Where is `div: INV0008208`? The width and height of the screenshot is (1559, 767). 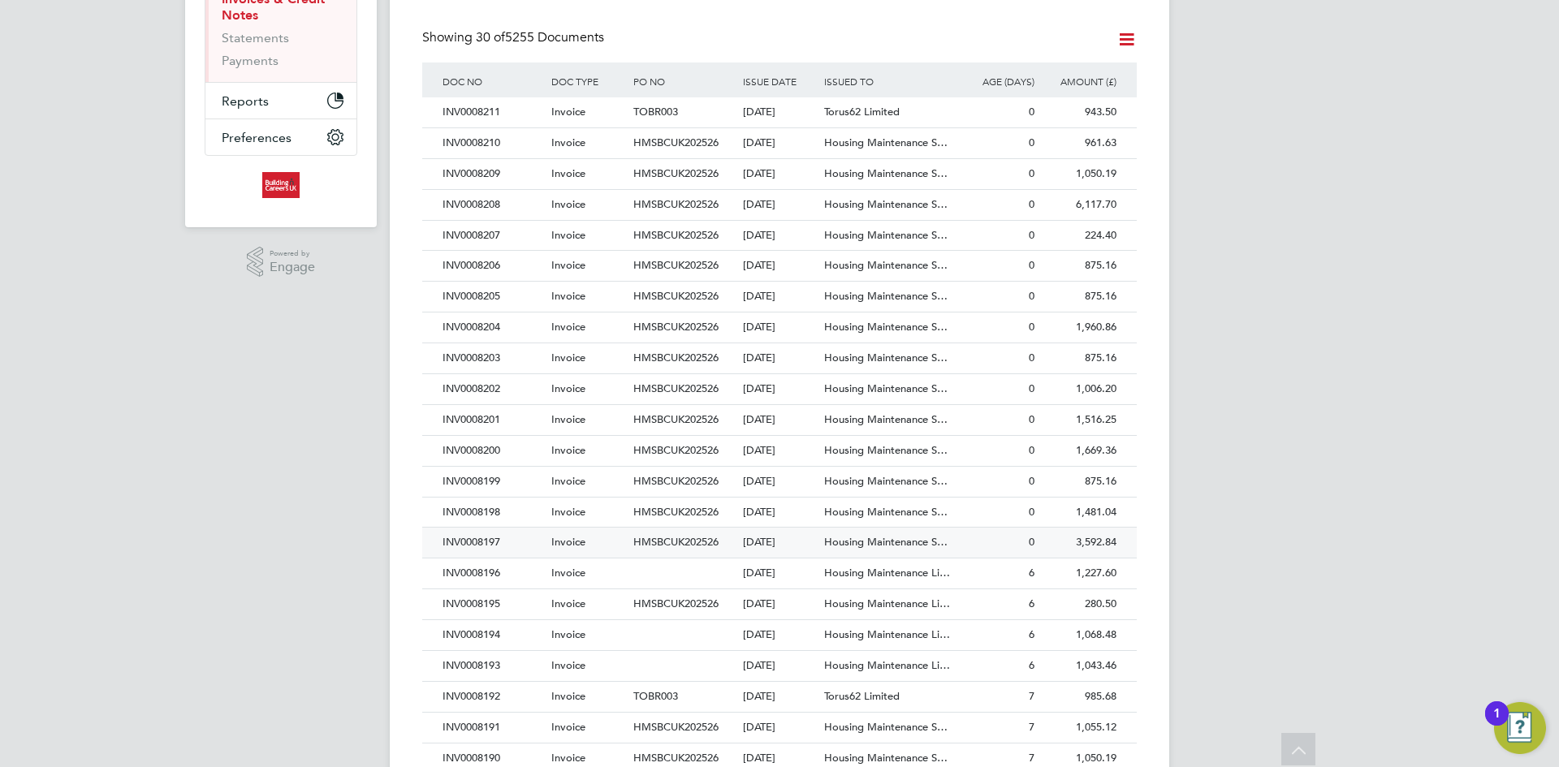
div: INV0008208 is located at coordinates (493, 205).